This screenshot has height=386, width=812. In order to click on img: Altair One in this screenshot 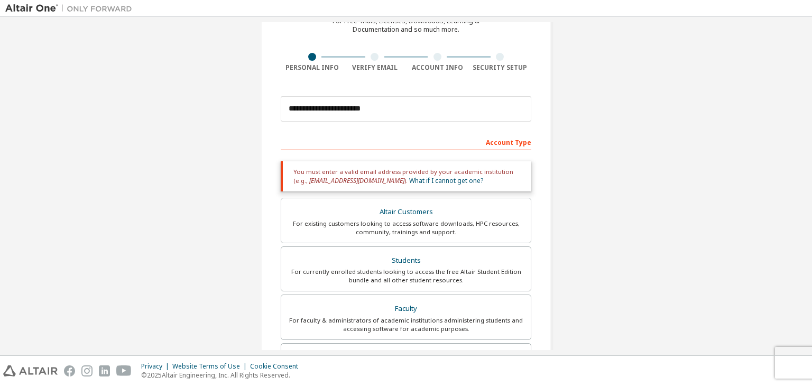, I will do `click(71, 8)`.